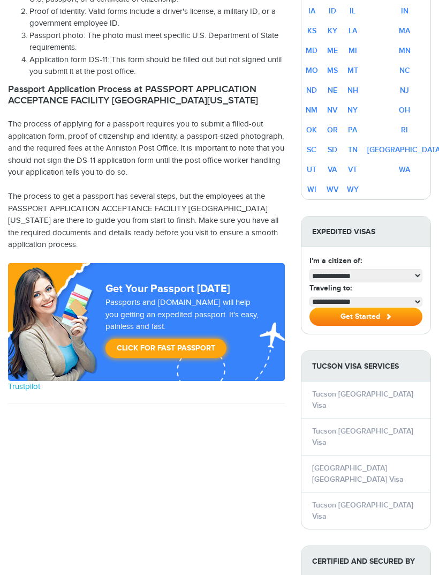 This screenshot has height=575, width=439. What do you see at coordinates (332, 110) in the screenshot?
I see `a: NV` at bounding box center [332, 110].